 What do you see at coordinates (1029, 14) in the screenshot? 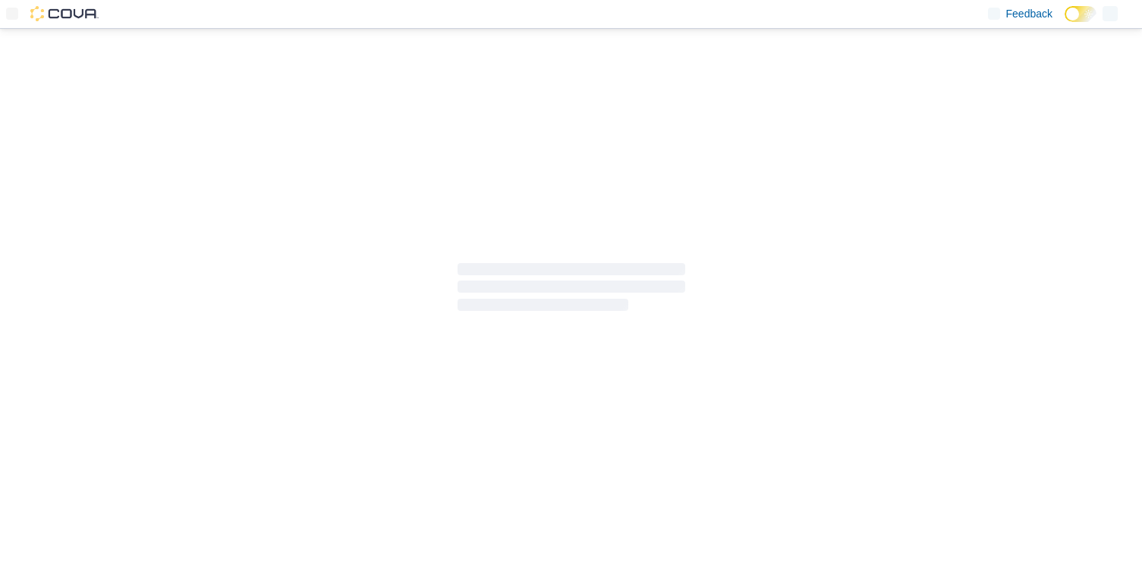
I see `span: Feedback` at bounding box center [1029, 14].